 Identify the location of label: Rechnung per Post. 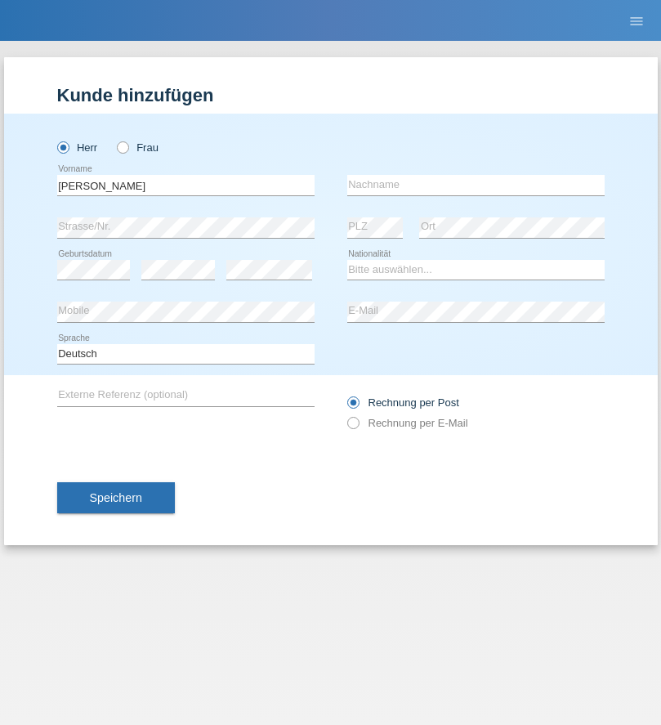
(403, 402).